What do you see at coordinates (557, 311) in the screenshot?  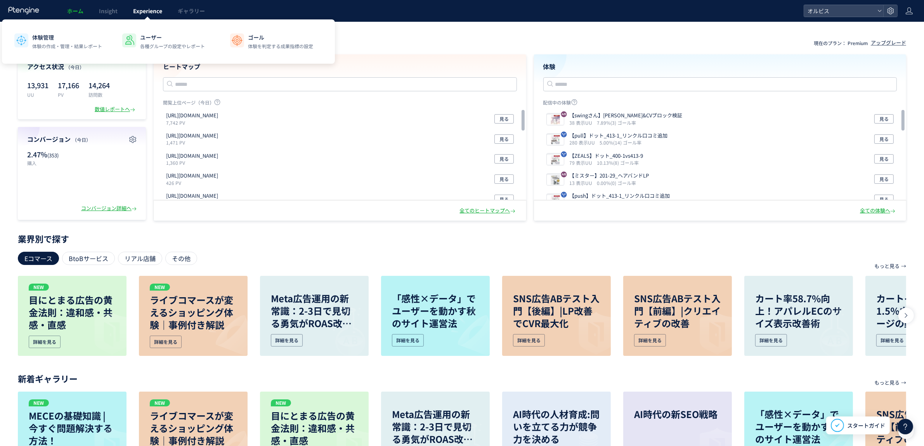 I see `p: SNS広告ABテスト入門【後編】|LP改善でCVR最大化` at bounding box center [557, 311].